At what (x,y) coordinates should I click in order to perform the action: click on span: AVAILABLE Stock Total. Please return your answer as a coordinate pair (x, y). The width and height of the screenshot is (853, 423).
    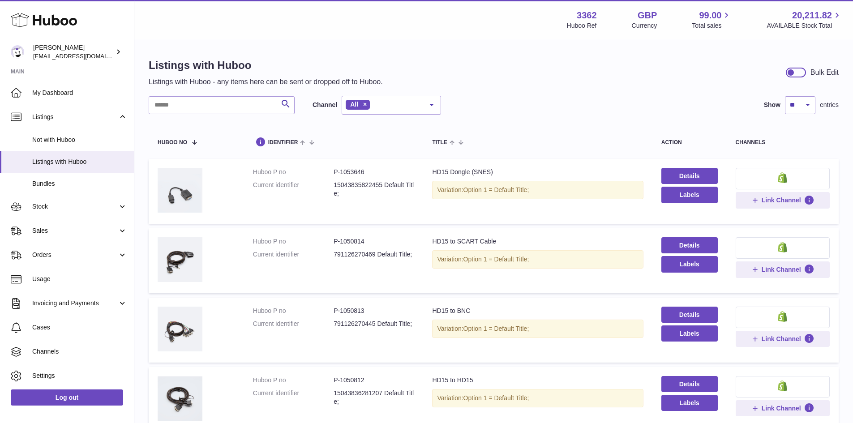
    Looking at the image, I should click on (804, 26).